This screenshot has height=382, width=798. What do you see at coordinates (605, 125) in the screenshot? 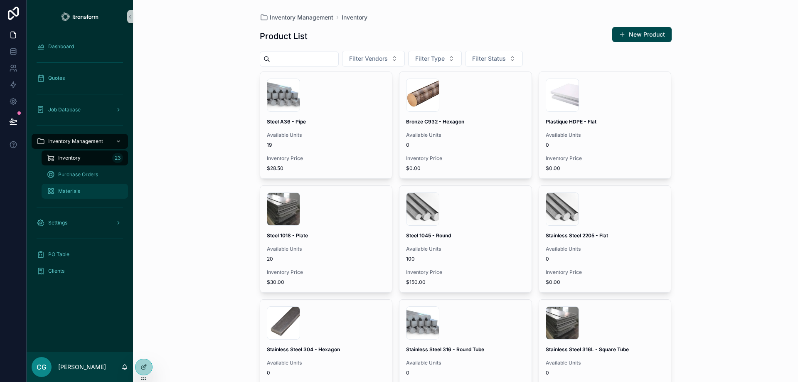
I see `a: Plastique HDPE - FlatAvailable Units0Inventory Price$0.00` at bounding box center [605, 125].